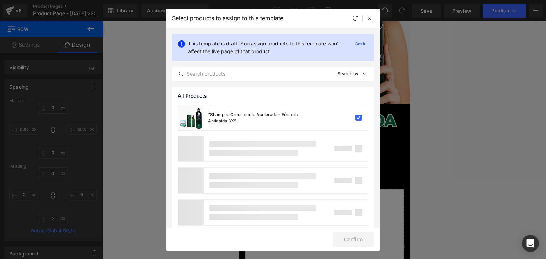  Describe the element at coordinates (192, 96) in the screenshot. I see `span: All Products` at that location.